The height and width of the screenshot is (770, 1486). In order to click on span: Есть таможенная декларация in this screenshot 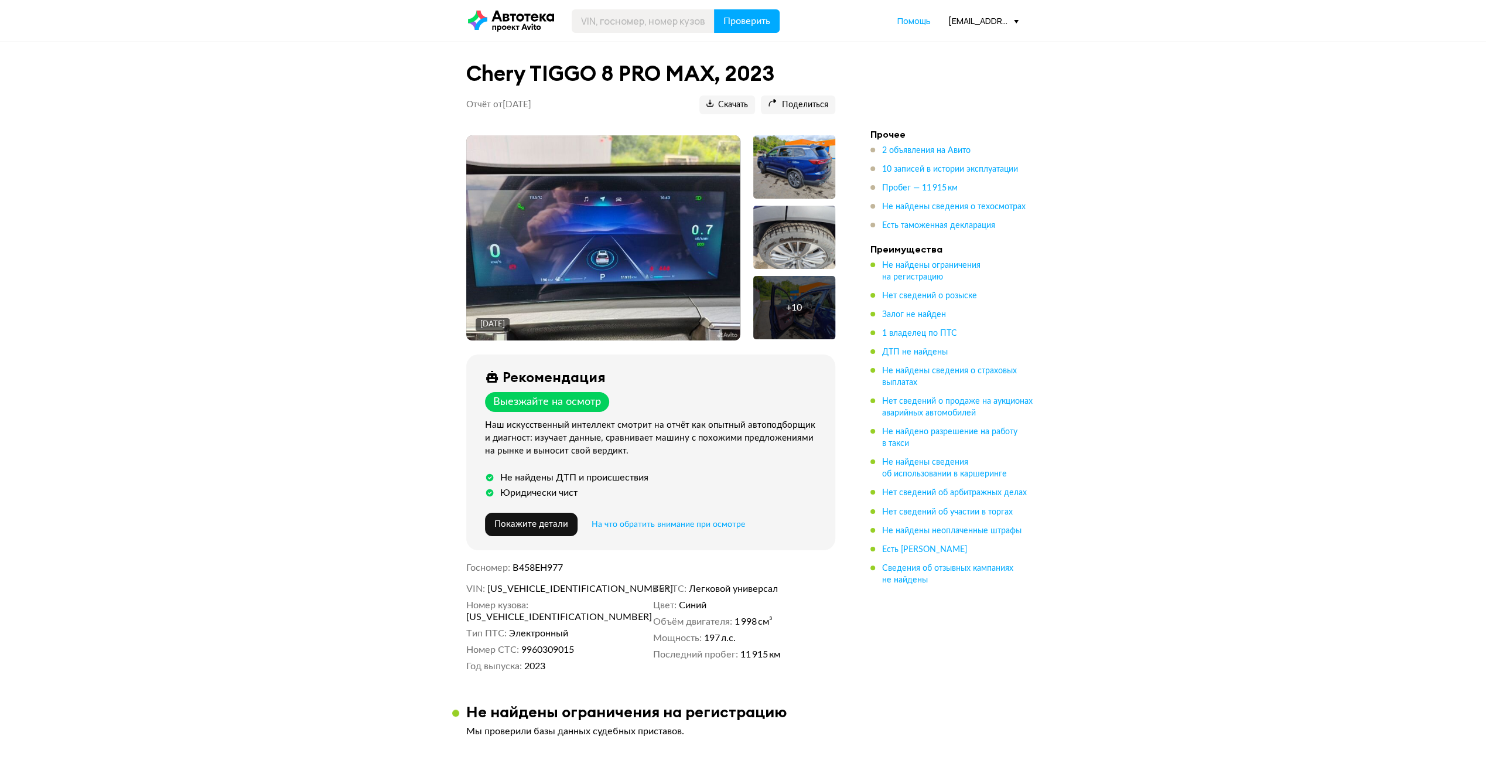, I will do `click(938, 226)`.